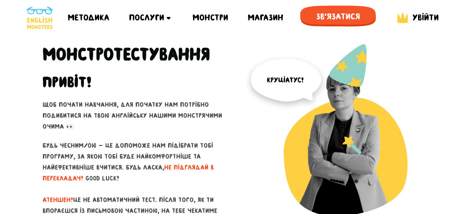 The image size is (475, 214). I want to click on span: Зв'язатися, so click(338, 17).